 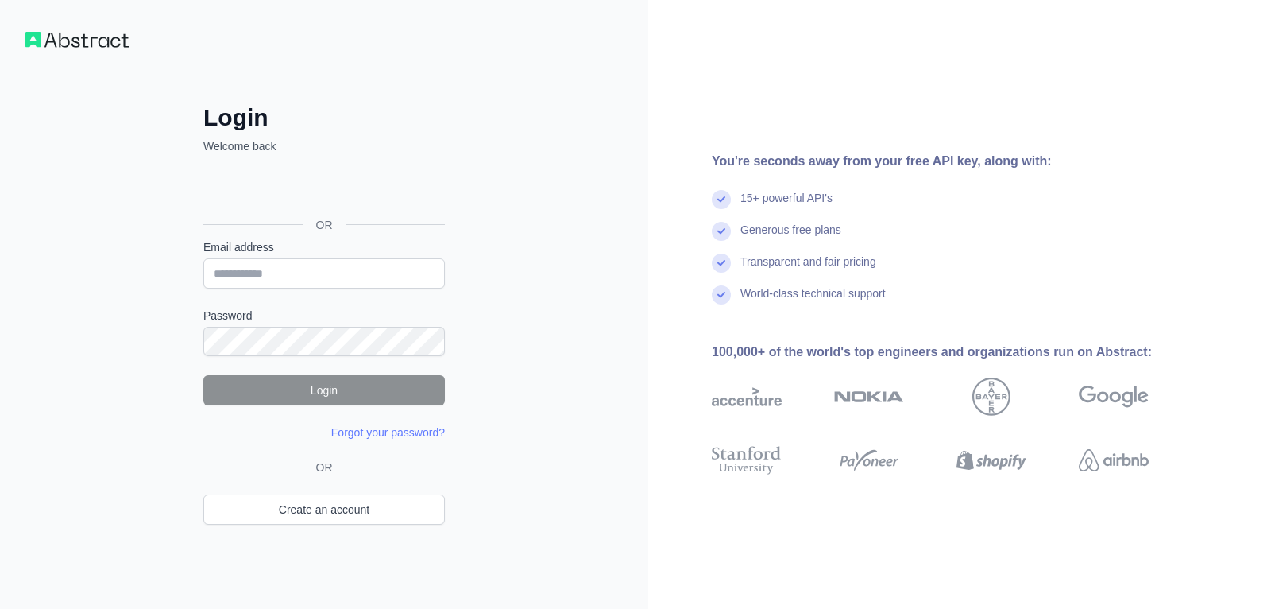 What do you see at coordinates (1114, 460) in the screenshot?
I see `img: airbnb` at bounding box center [1114, 460].